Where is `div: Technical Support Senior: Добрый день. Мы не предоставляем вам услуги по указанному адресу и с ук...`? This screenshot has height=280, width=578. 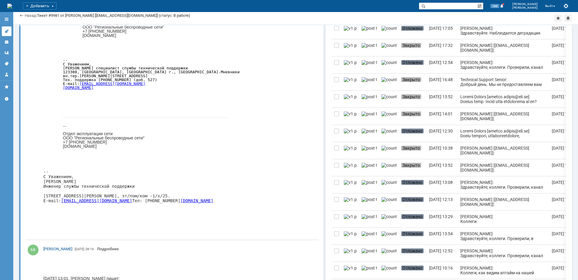 div: Technical Support Senior: Добрый день. Мы не предоставляем вам услуги по указанному адресу и с ук... is located at coordinates (503, 87).